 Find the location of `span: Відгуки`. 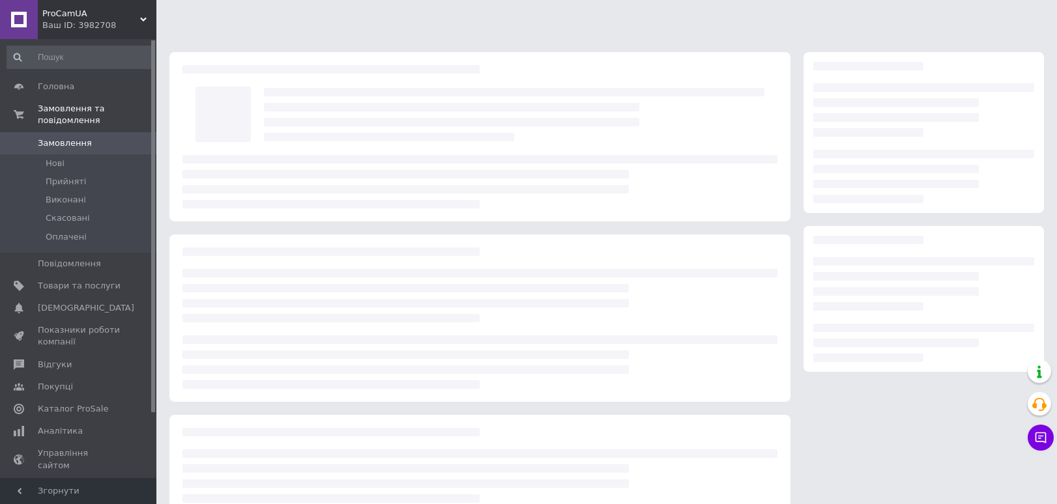

span: Відгуки is located at coordinates (55, 365).